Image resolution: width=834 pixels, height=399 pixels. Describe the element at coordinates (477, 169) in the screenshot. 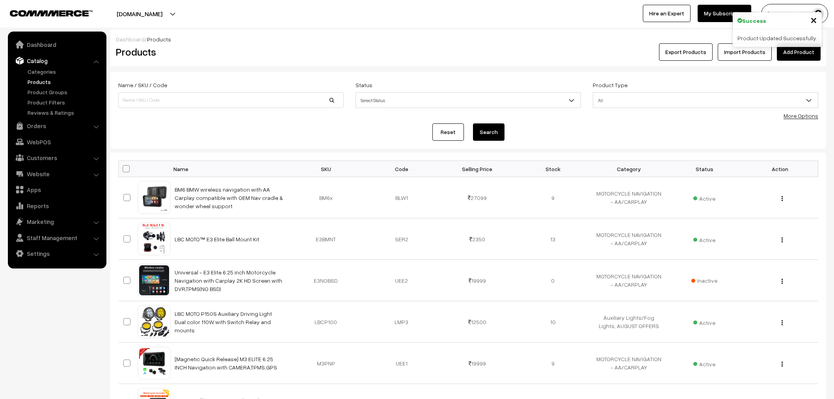

I see `th: Selling Price` at that location.